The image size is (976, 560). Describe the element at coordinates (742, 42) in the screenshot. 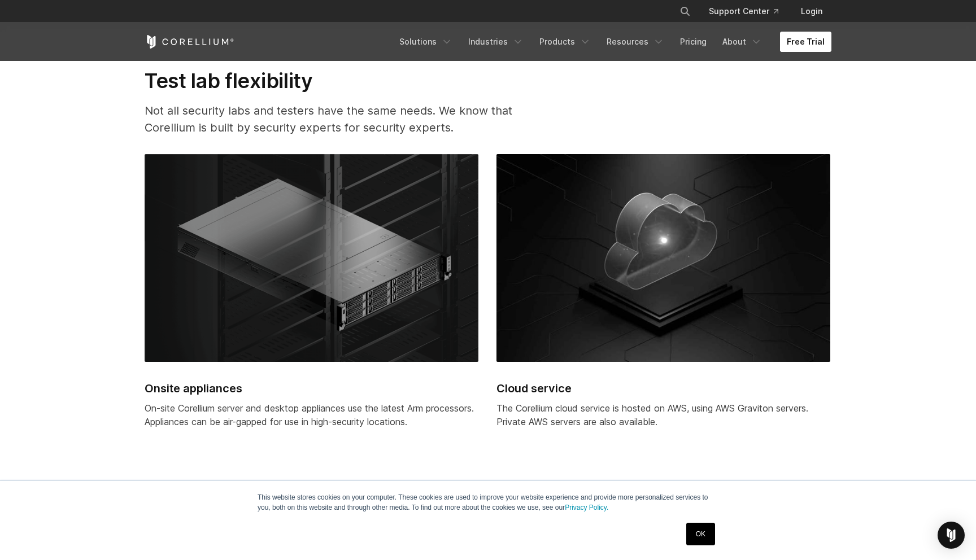

I see `a: About` at that location.